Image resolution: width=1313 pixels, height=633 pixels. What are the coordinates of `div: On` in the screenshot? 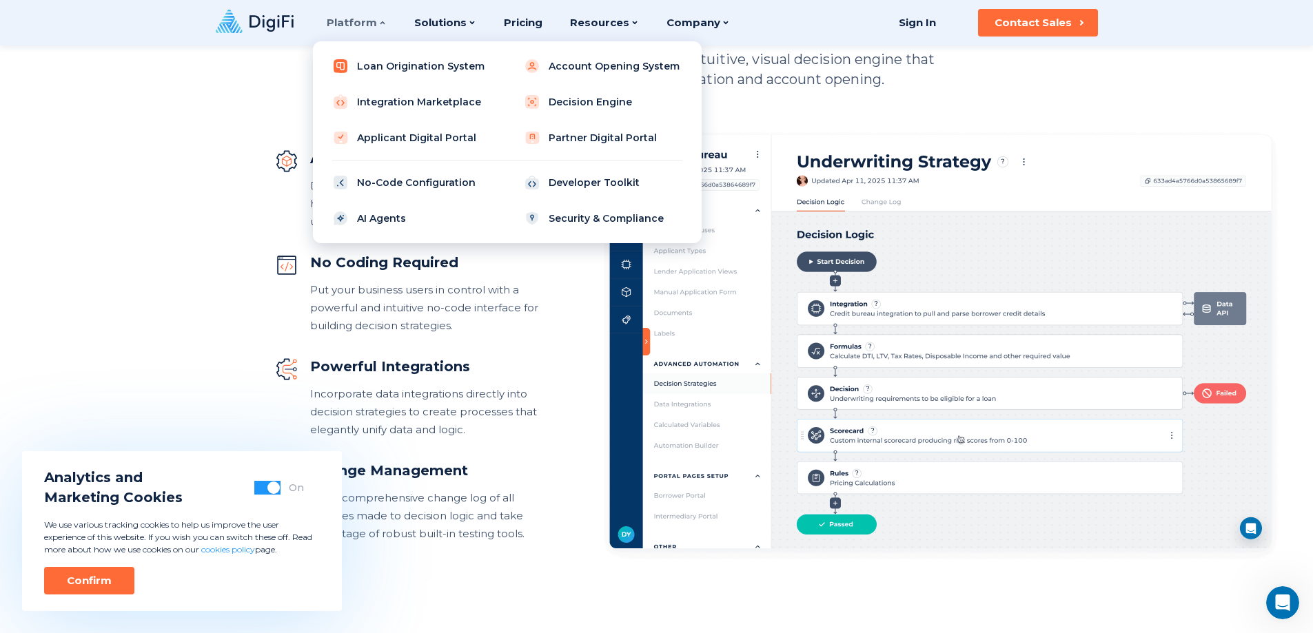 It's located at (296, 488).